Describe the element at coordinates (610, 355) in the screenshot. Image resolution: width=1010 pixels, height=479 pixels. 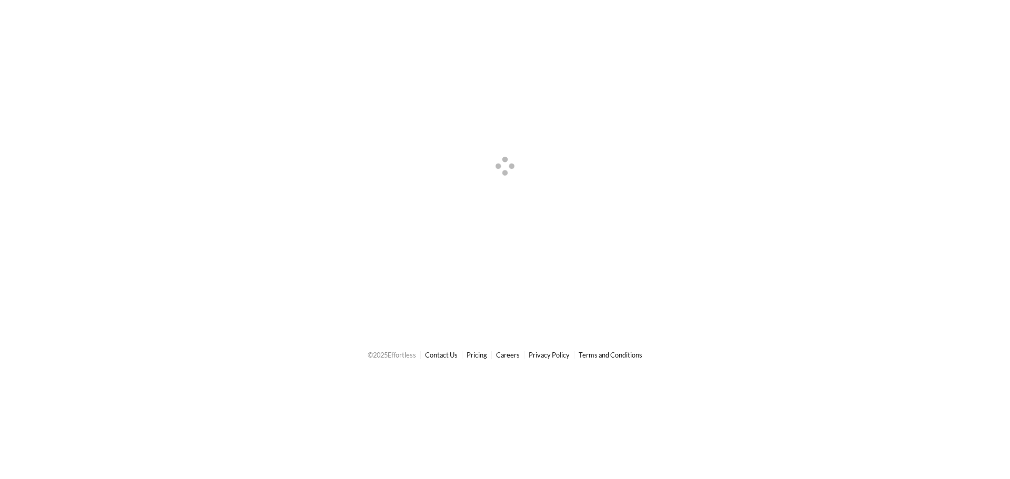
I see `a: Terms and Conditions` at that location.